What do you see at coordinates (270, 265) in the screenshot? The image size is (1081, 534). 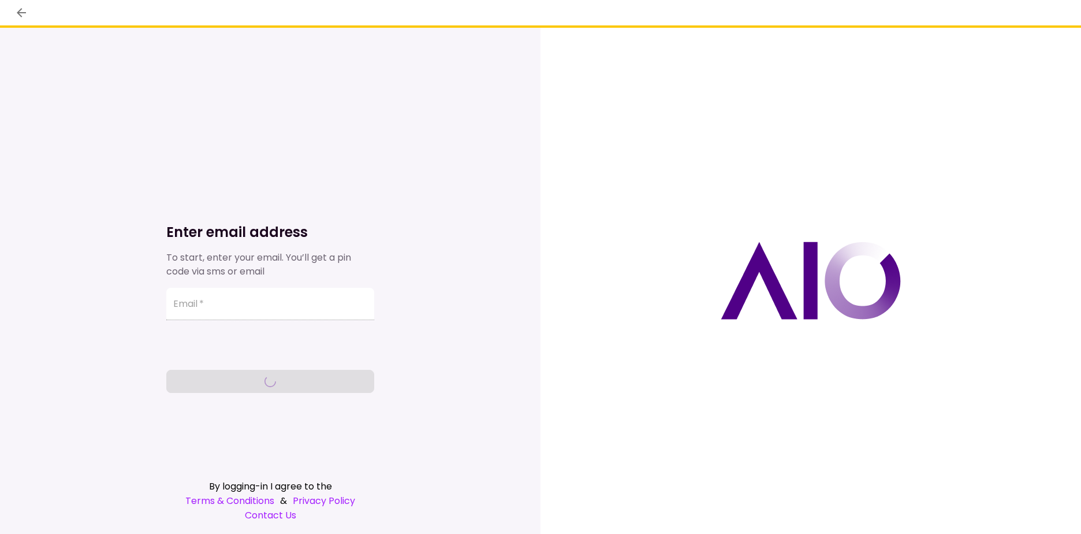 I see `div: To start, enter your email. You’ll get a pin code via sms or email` at bounding box center [270, 265].